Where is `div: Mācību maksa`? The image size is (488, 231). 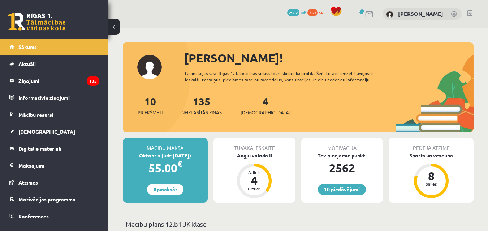 div: Mācību maksa is located at coordinates (165, 145).